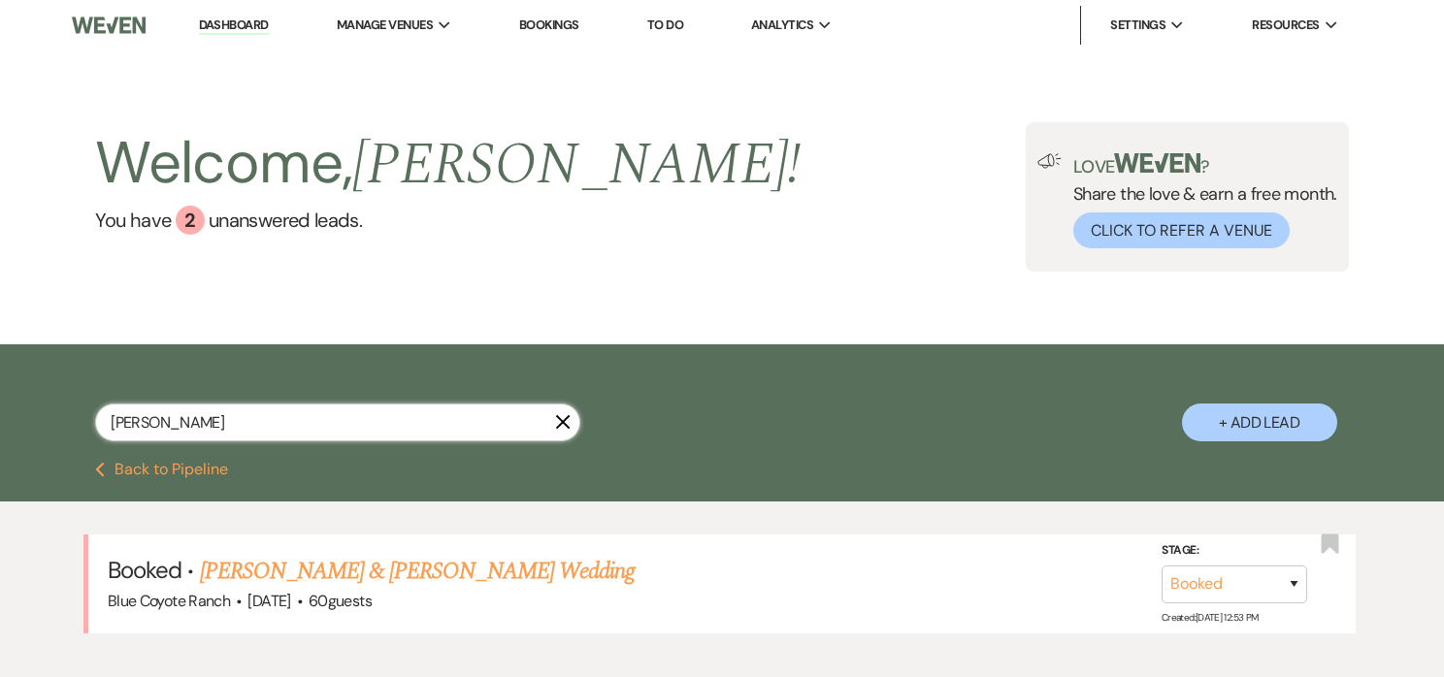 This screenshot has height=677, width=1444. I want to click on img: Weven Logo, so click(108, 25).